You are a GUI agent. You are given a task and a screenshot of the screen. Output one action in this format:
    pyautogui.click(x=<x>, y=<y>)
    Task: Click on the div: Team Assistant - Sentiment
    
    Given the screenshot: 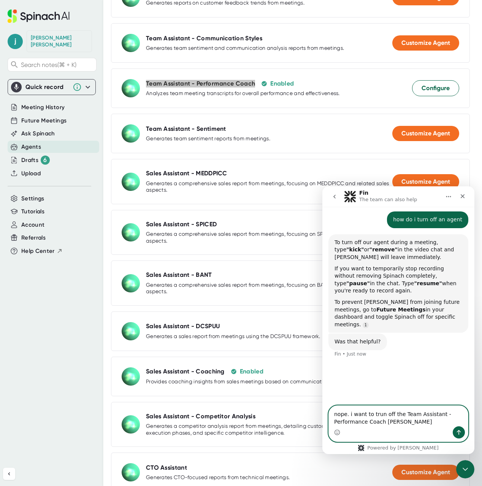 What is the action you would take?
    pyautogui.click(x=186, y=129)
    